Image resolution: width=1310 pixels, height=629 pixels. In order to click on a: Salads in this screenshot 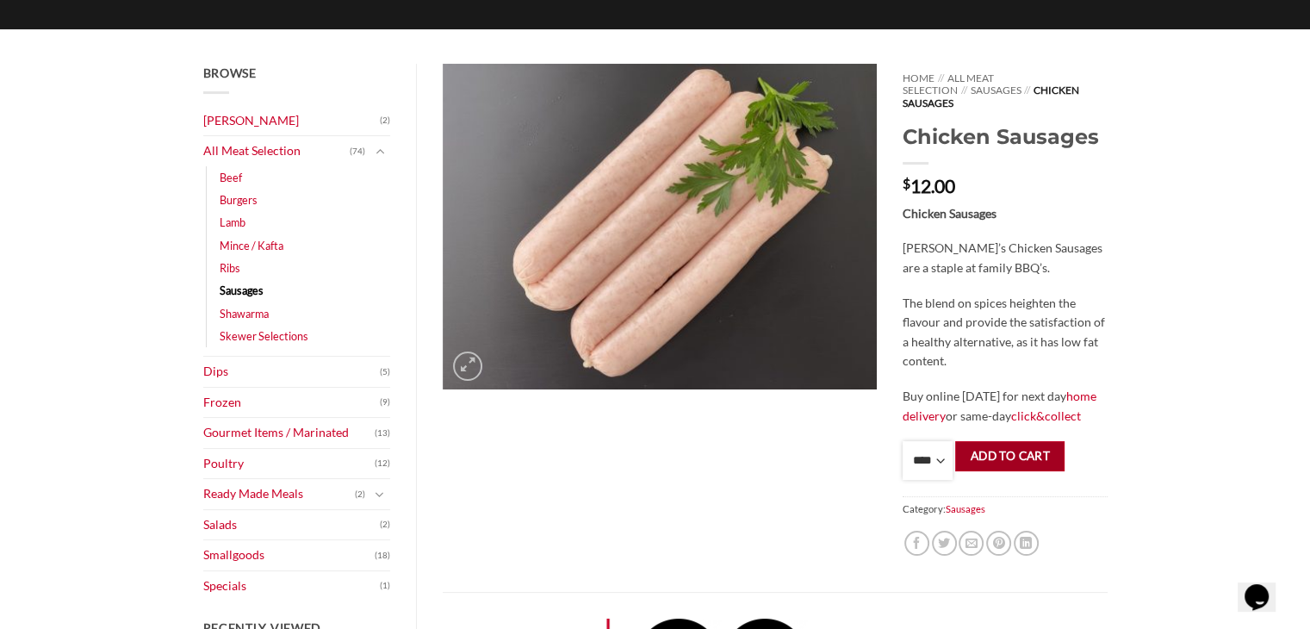, I will do `click(292, 525)`.